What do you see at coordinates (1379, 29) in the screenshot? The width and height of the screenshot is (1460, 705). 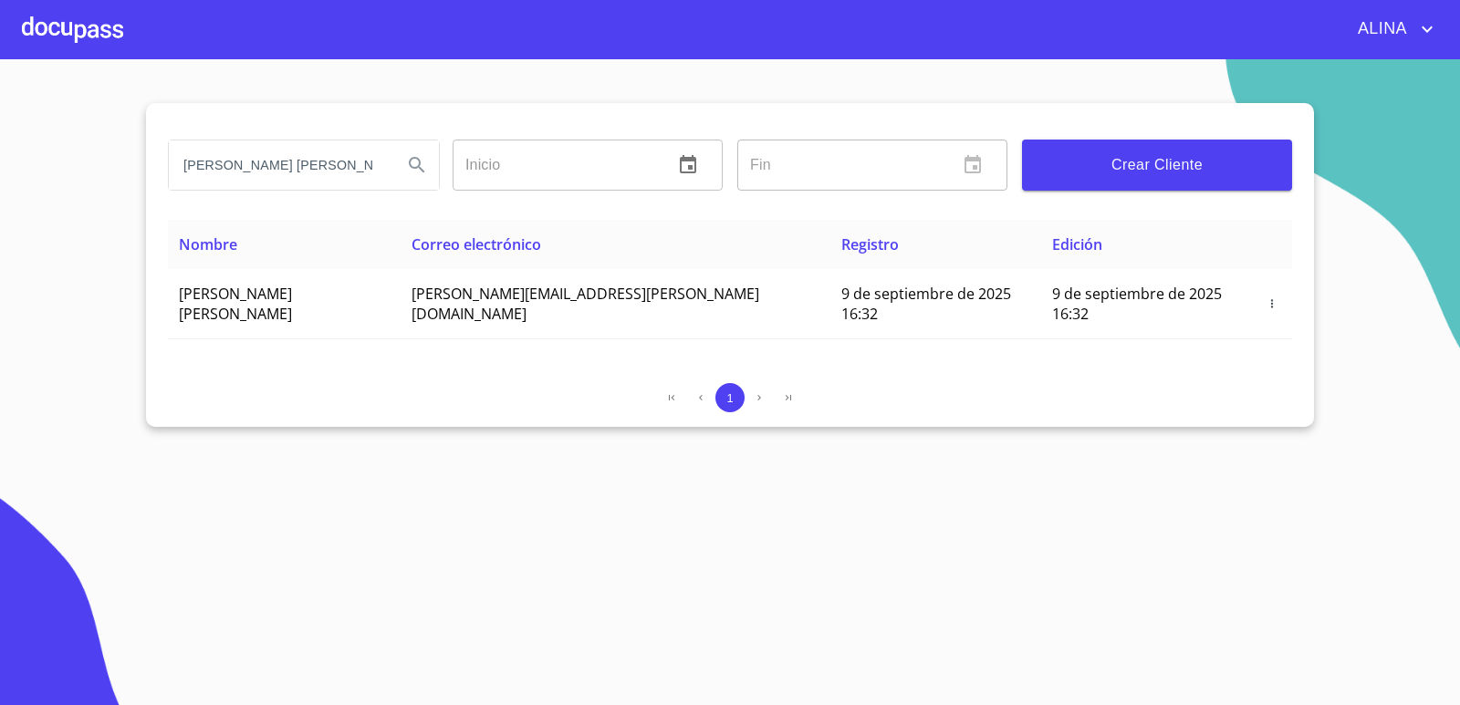 I see `span: ALINA` at bounding box center [1379, 29].